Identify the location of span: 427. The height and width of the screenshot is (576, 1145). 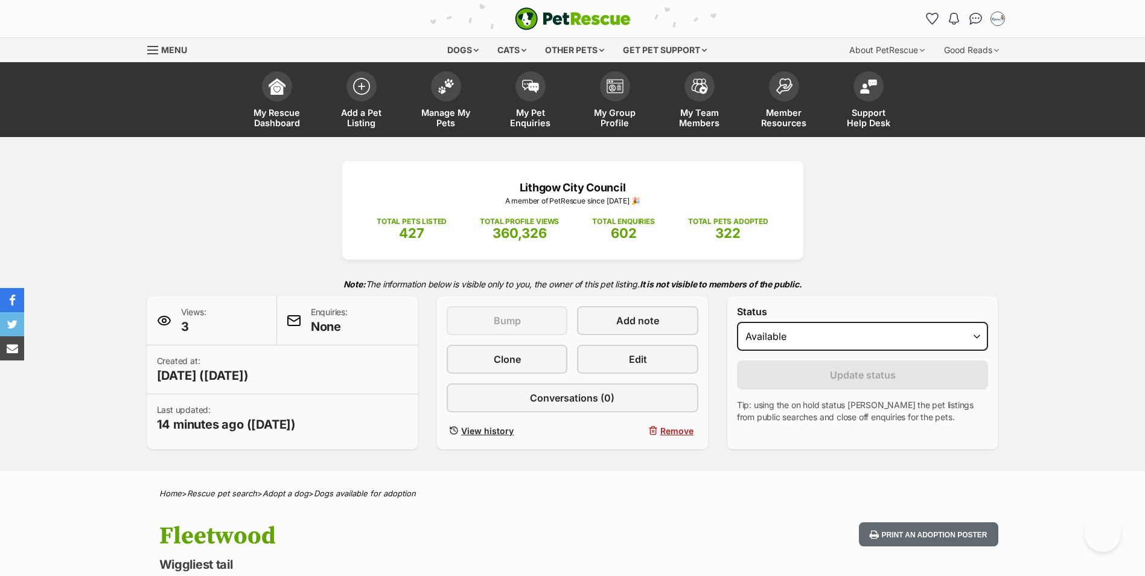
(412, 233).